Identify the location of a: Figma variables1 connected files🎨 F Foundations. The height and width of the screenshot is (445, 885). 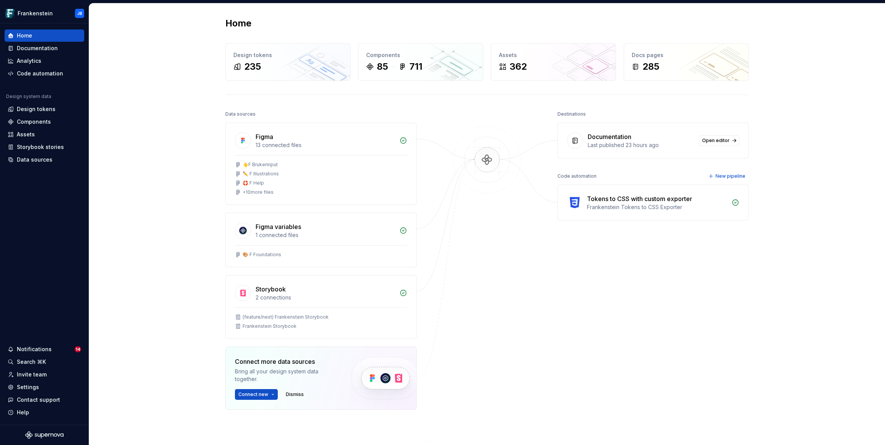
(321, 239).